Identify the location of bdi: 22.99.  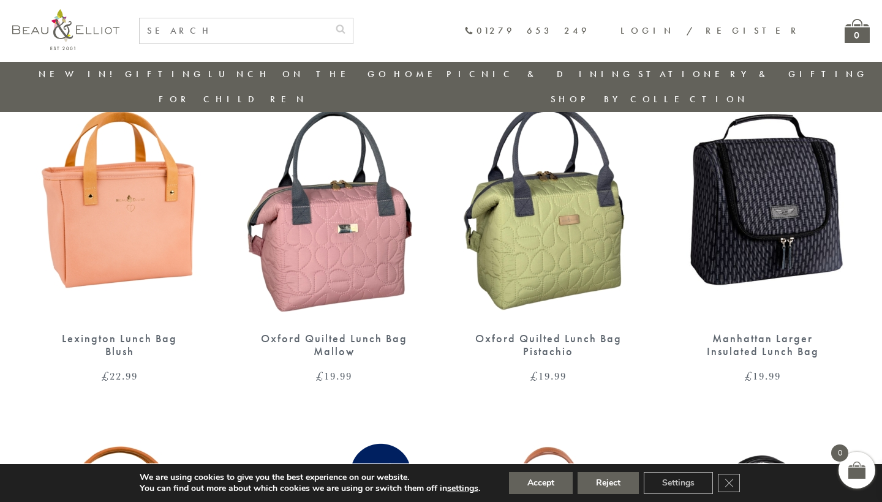
(119, 376).